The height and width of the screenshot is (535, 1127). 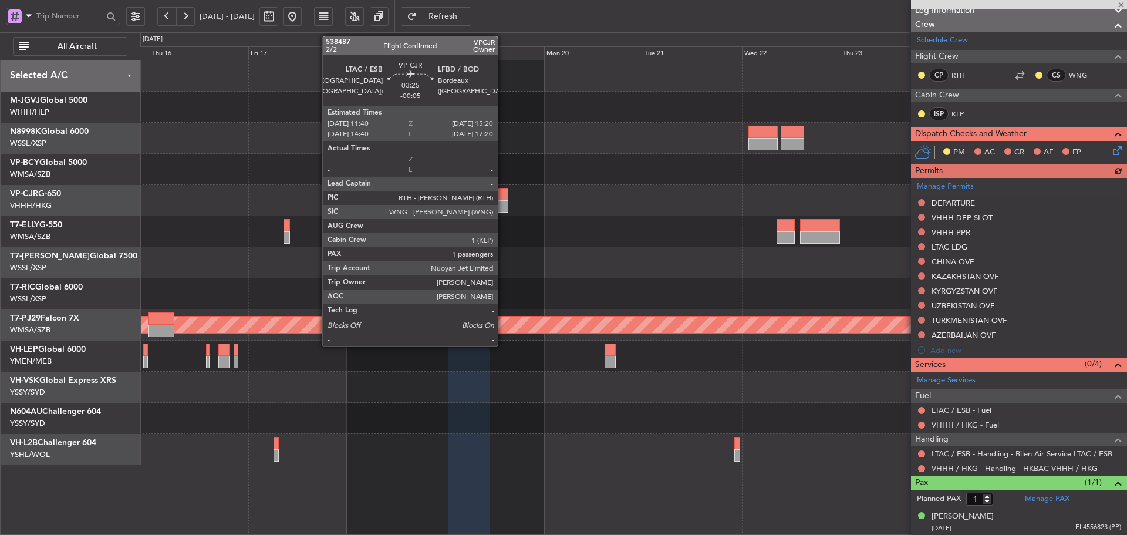 I want to click on span: Cabin Crew, so click(x=937, y=95).